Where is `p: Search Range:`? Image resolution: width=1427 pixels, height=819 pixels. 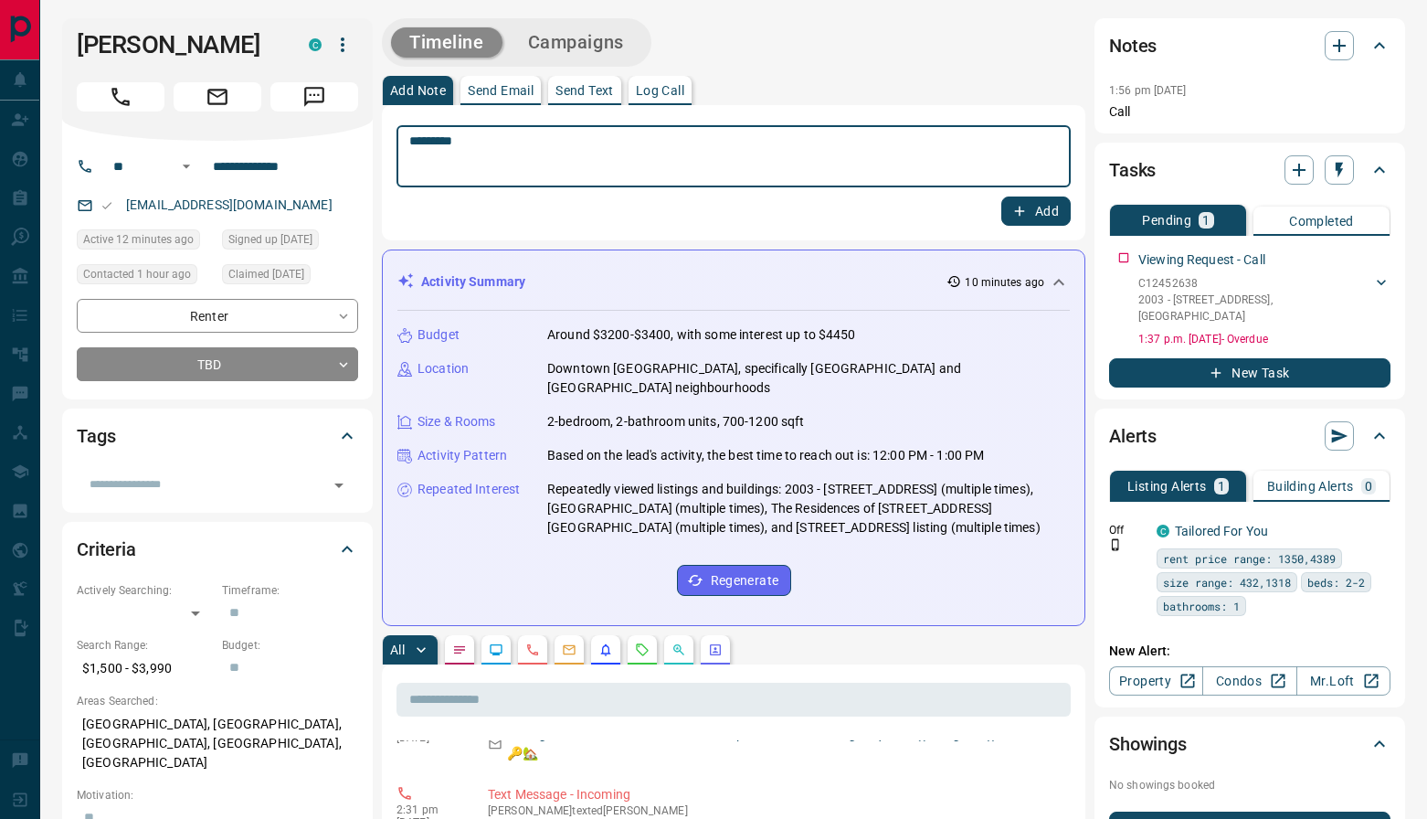
p: Search Range: is located at coordinates (144, 645).